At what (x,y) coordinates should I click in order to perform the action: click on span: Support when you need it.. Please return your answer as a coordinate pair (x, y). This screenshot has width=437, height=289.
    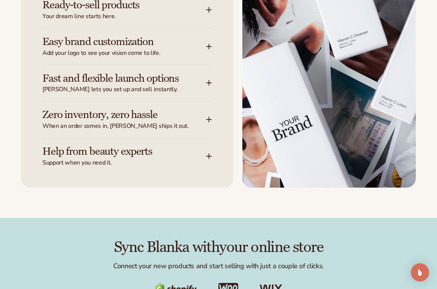
    Looking at the image, I should click on (124, 163).